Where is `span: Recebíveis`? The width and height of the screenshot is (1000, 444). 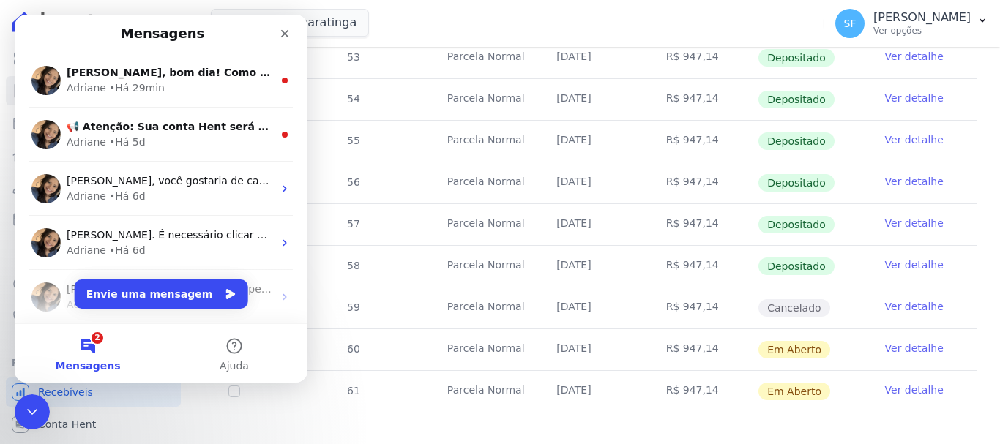 span: Recebíveis is located at coordinates (65, 392).